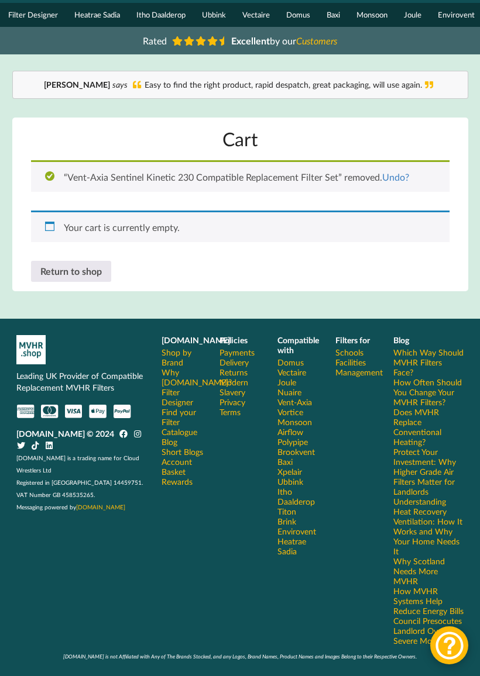 This screenshot has width=480, height=676. I want to click on a: Envirovent, so click(297, 531).